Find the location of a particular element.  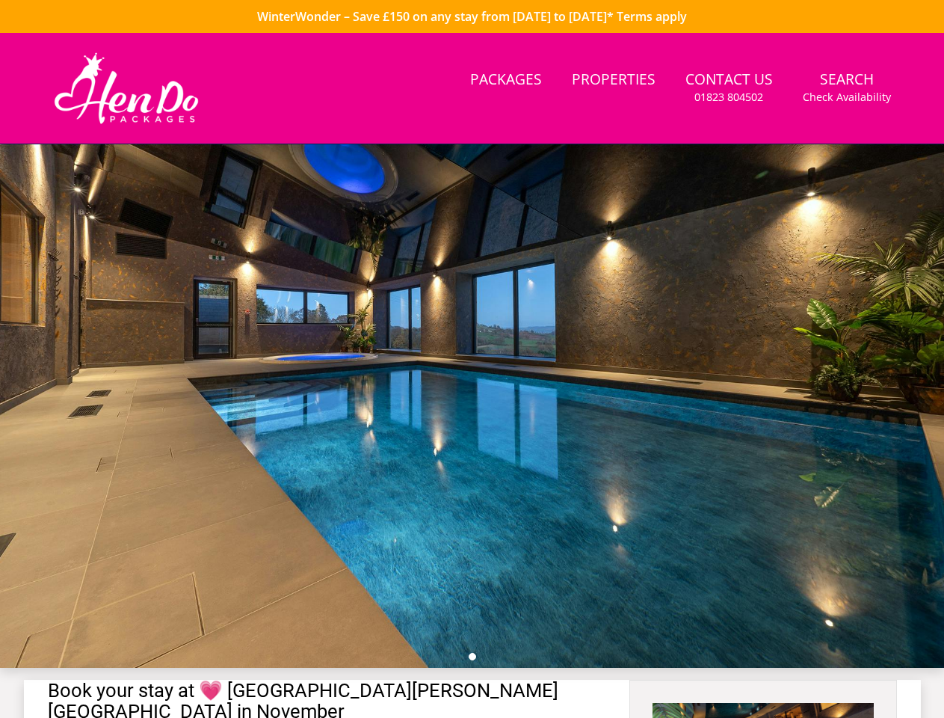

img: Hen Do Packages is located at coordinates (126, 88).